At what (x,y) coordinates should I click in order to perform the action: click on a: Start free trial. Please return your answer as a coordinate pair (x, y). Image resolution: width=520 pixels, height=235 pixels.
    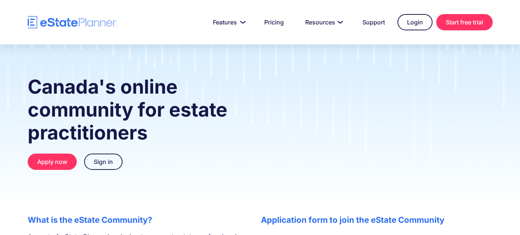
    Looking at the image, I should click on (465, 22).